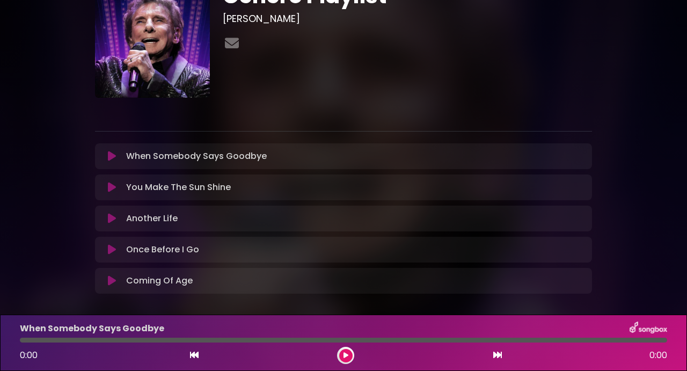 This screenshot has height=371, width=687. I want to click on p: You Make The Sun Shine, so click(178, 187).